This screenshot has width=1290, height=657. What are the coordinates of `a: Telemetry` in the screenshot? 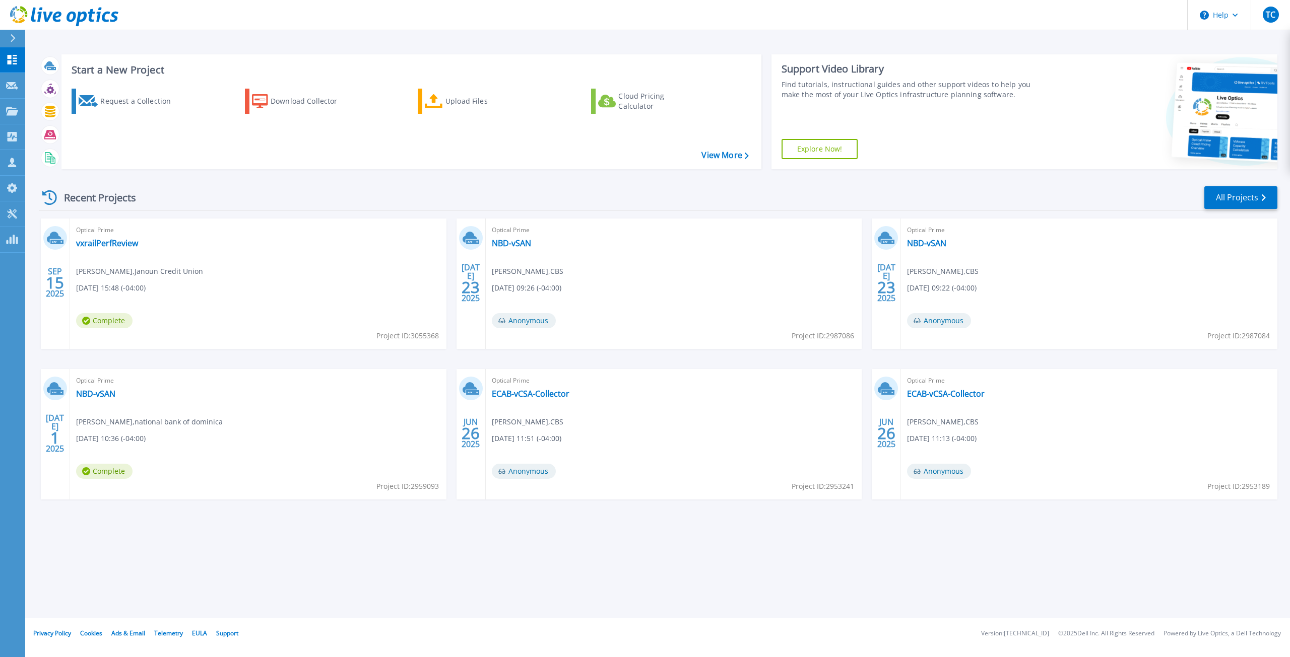 It's located at (168, 633).